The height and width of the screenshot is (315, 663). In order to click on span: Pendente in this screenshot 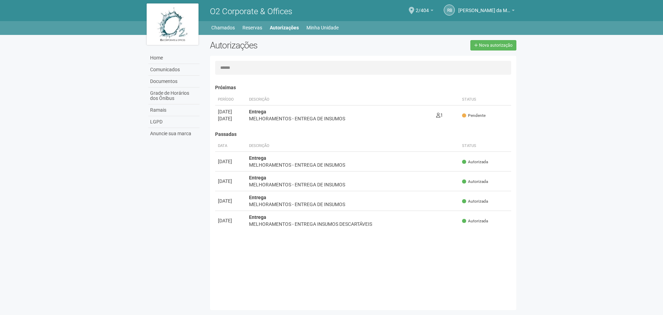, I will do `click(474, 116)`.